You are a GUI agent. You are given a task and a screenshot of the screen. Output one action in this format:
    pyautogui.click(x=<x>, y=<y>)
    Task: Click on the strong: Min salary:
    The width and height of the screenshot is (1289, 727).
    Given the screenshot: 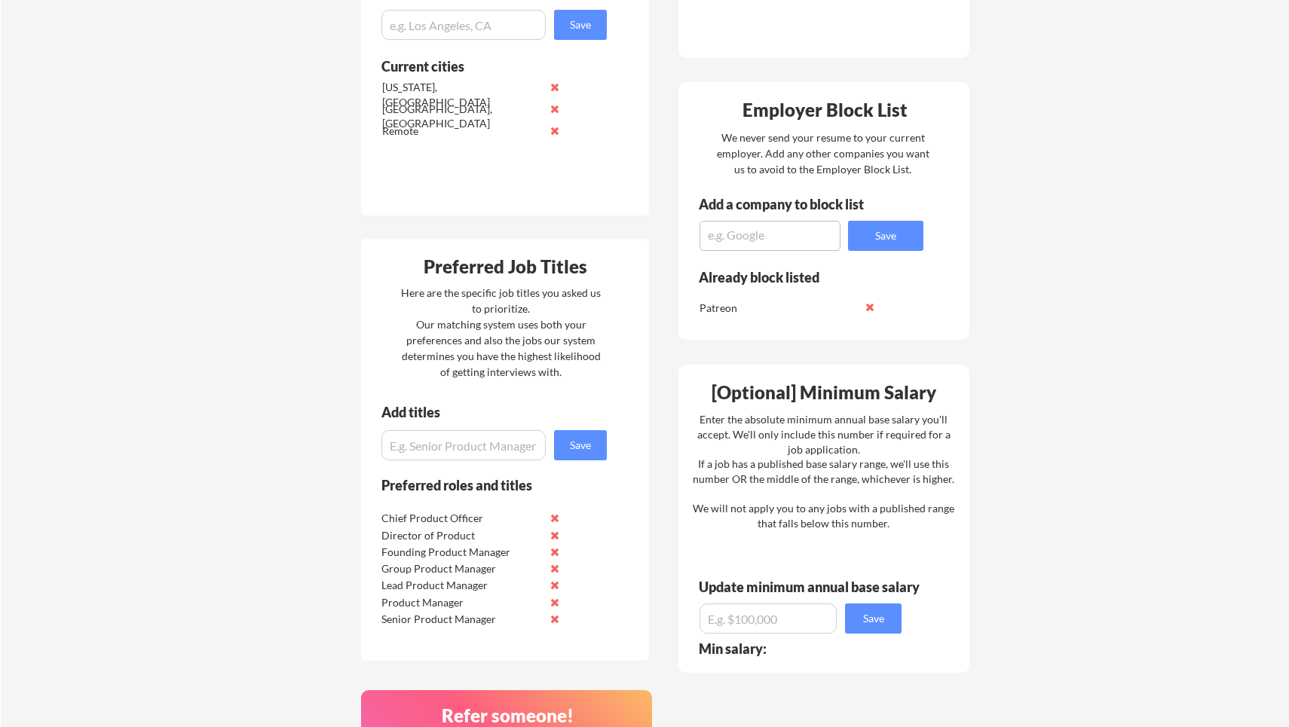 What is the action you would take?
    pyautogui.click(x=733, y=649)
    